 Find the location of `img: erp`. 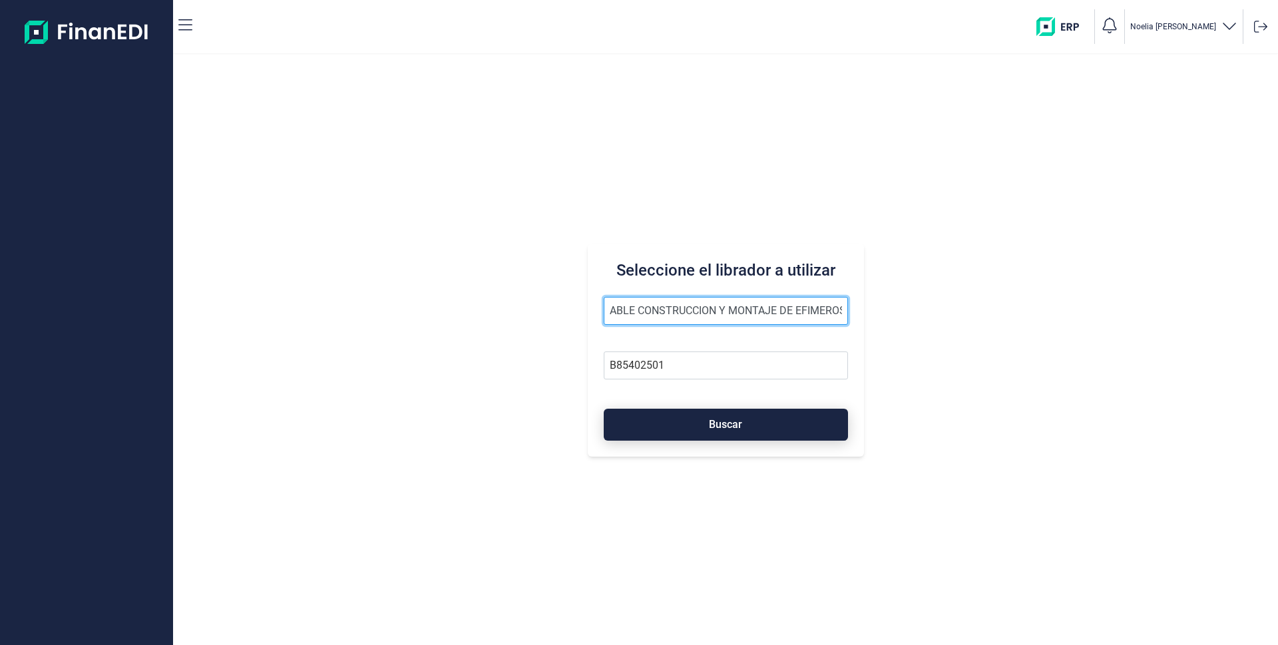

img: erp is located at coordinates (1063, 27).